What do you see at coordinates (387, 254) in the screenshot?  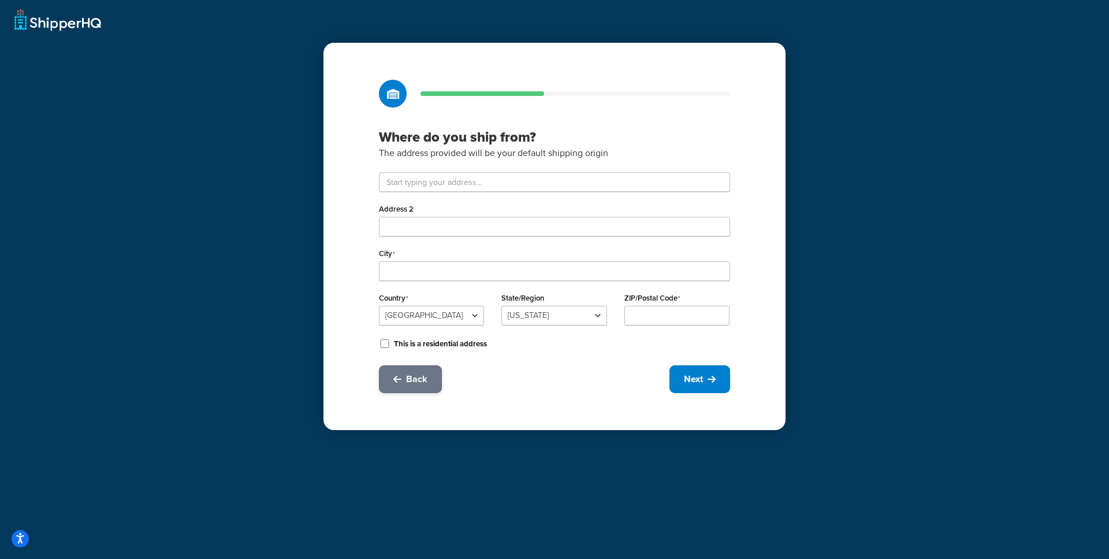 I see `label: City` at bounding box center [387, 254].